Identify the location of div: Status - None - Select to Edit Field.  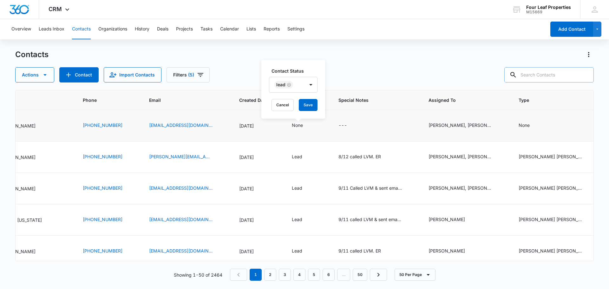
(303, 126).